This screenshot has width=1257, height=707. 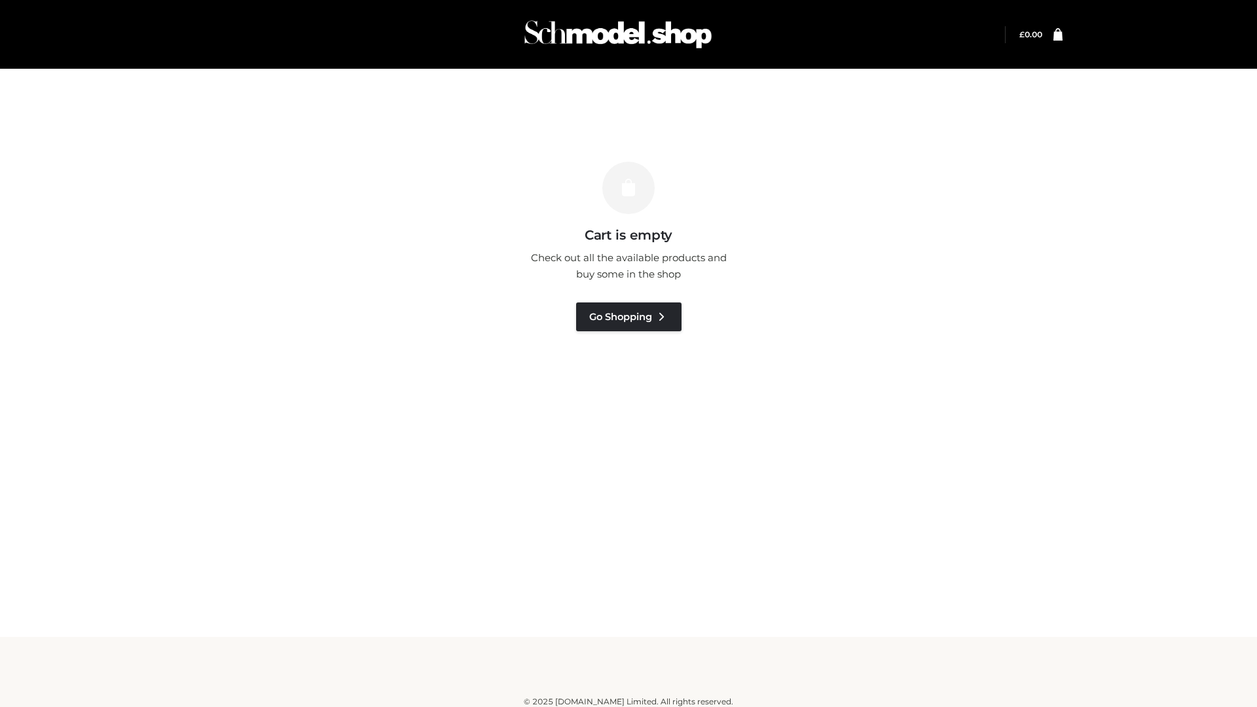 I want to click on p: Check out all the available products and buy some in the shop, so click(x=628, y=266).